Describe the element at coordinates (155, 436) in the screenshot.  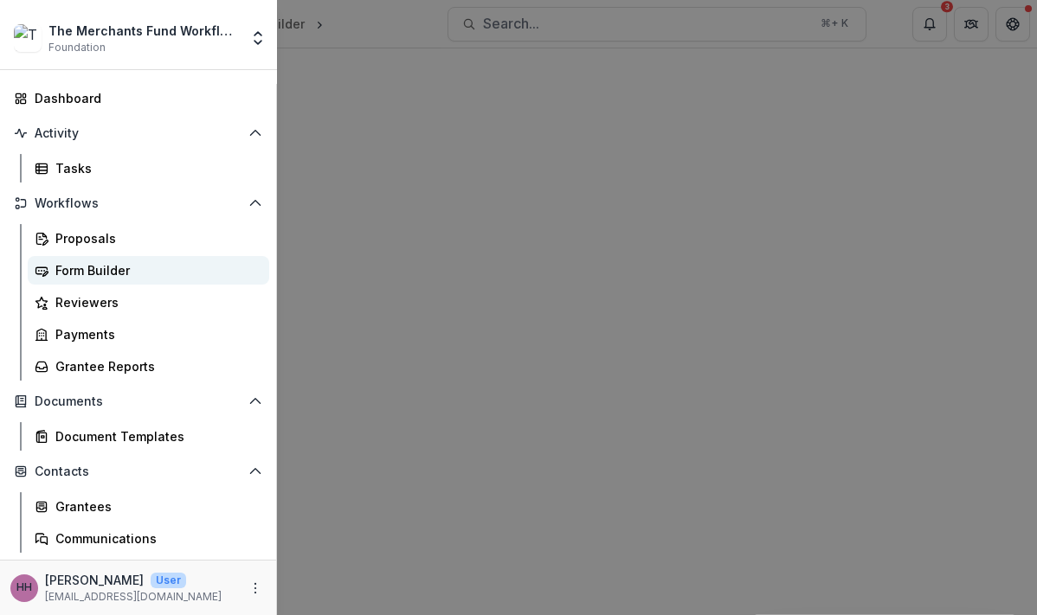
I see `div: Document Templates` at that location.